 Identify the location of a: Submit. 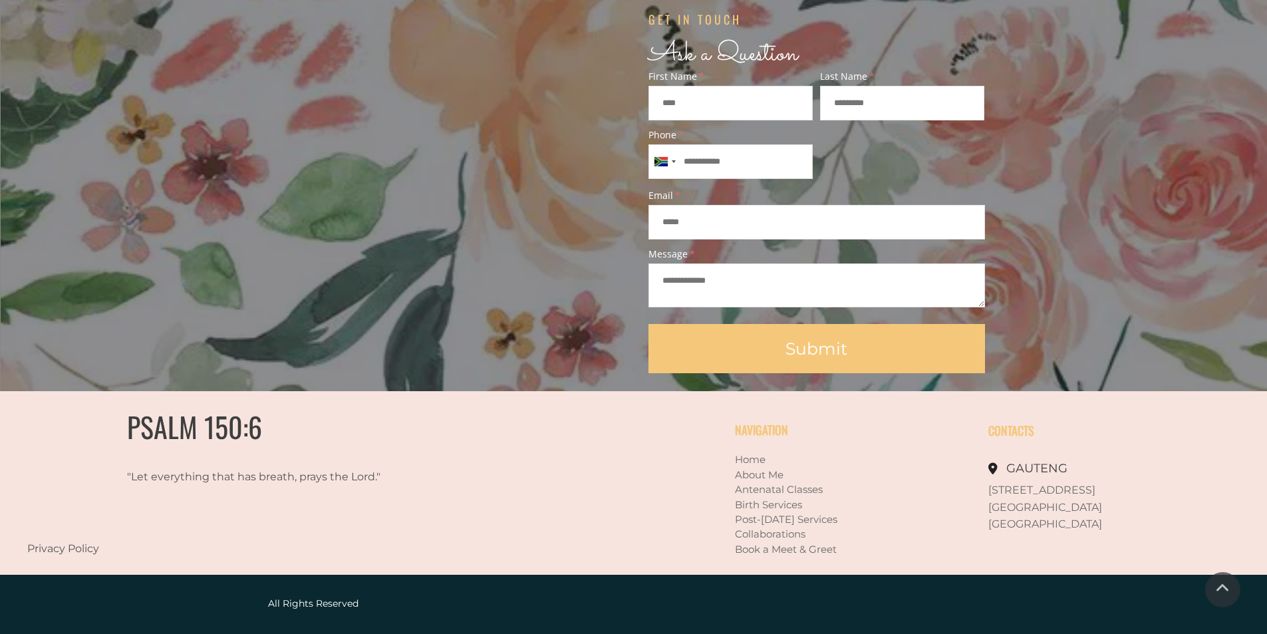
(817, 349).